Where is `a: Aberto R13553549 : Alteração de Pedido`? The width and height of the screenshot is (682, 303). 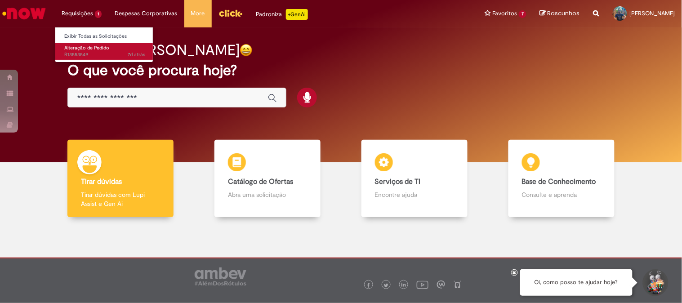 a: Aberto R13553549 : Alteração de Pedido is located at coordinates (105, 51).